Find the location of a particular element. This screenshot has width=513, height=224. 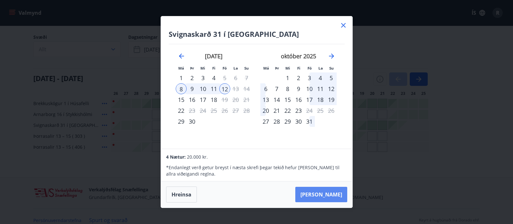

div: 9 is located at coordinates (192, 89).